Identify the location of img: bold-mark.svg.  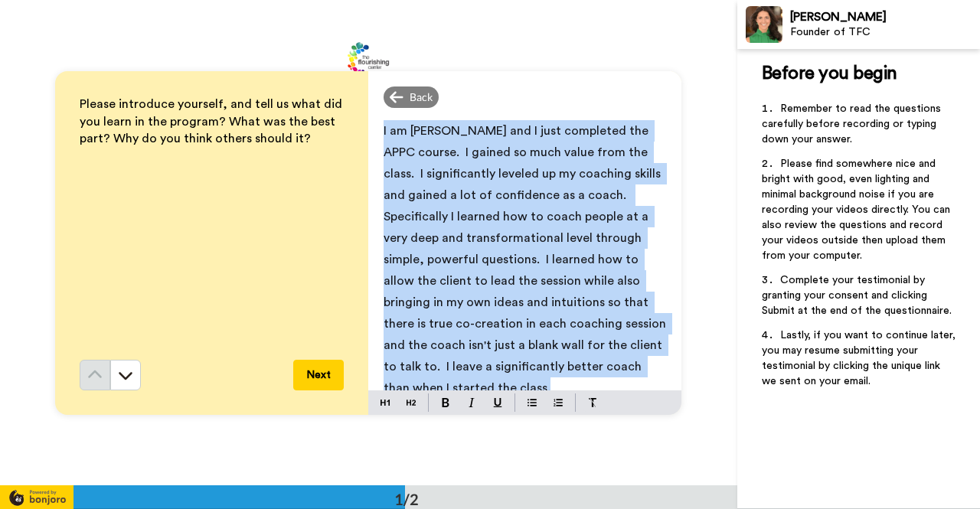
(446, 403).